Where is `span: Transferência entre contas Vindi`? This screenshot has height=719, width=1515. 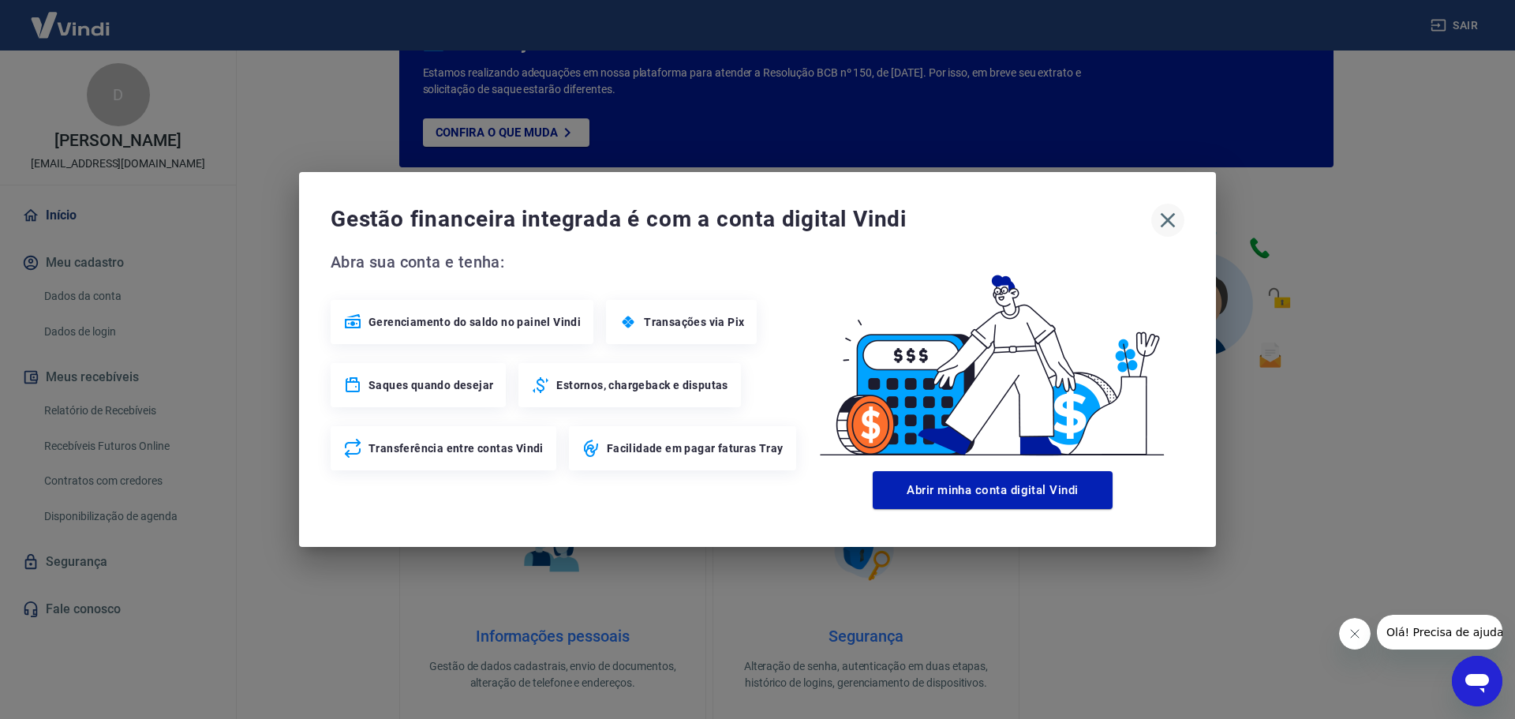
span: Transferência entre contas Vindi is located at coordinates (456, 448).